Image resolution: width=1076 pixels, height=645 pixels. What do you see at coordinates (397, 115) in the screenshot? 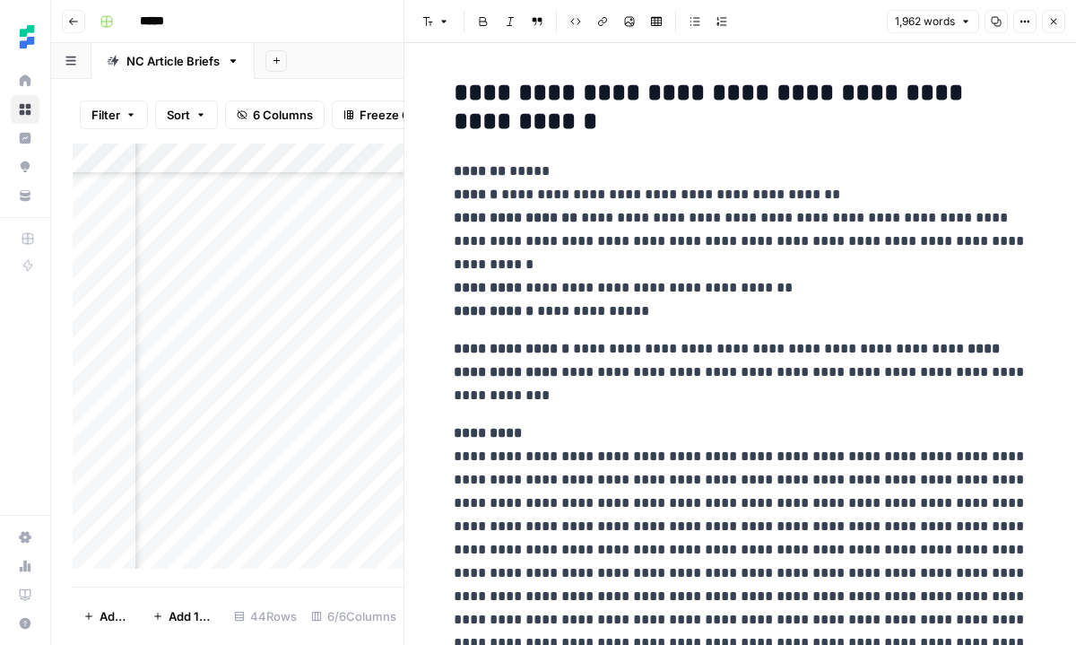
I see `button: Freeze Columns` at bounding box center [397, 115].